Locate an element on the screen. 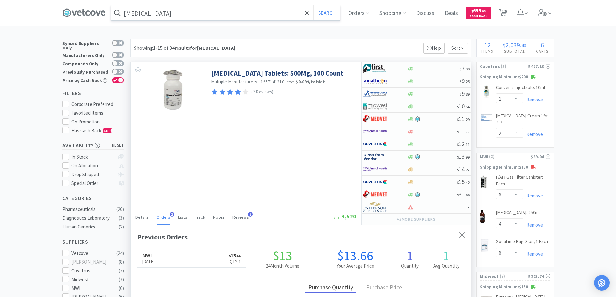 The width and height of the screenshot is (616, 297). a: SodaLime Bag: 3lbs, 1 Each is located at coordinates (522, 243).